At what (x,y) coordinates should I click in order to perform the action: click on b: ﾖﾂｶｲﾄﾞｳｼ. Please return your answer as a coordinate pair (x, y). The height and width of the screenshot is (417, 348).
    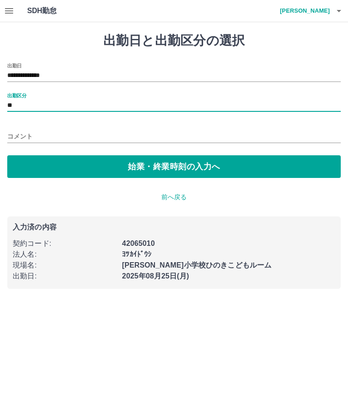
    Looking at the image, I should click on (136, 254).